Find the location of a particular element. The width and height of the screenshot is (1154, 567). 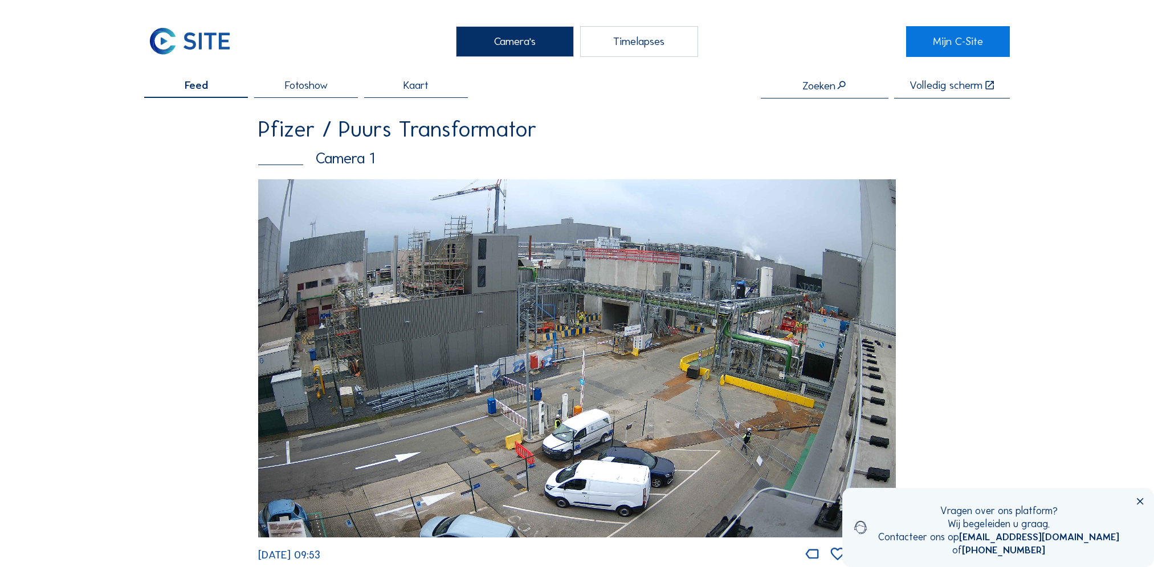

span: Fotoshow is located at coordinates (306, 85).